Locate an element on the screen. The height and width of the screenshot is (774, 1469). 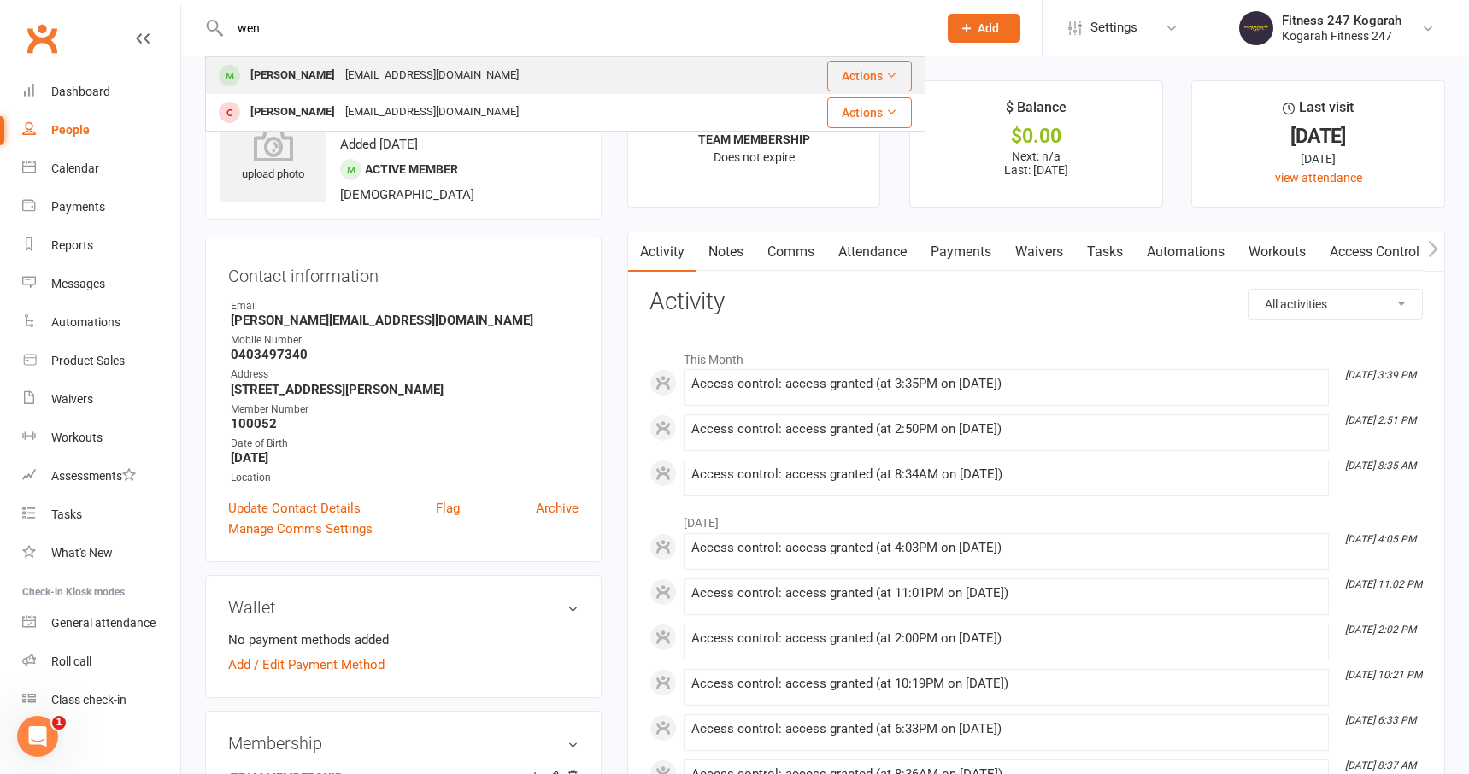
div: Class check-in is located at coordinates (89, 700).